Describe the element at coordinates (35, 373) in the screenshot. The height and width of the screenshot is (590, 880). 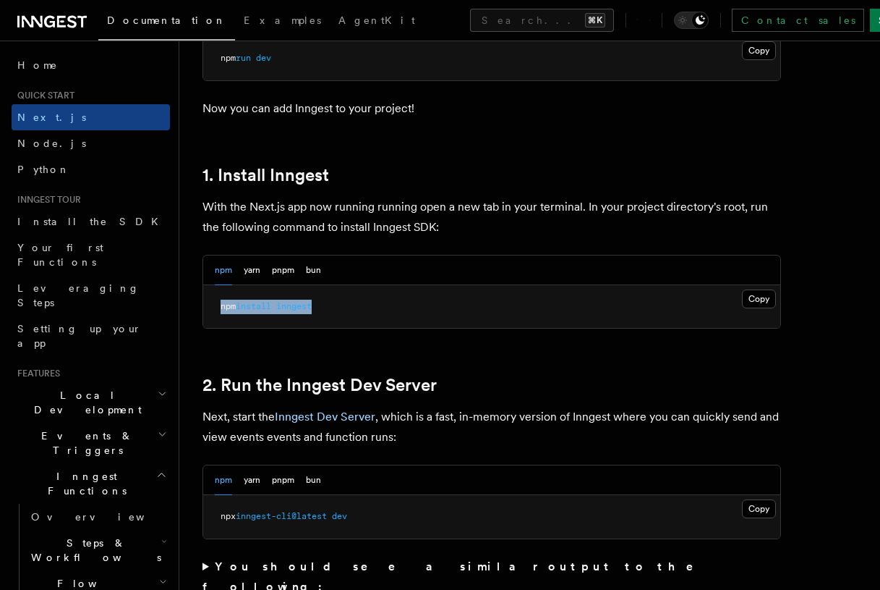
I see `span: Features` at that location.